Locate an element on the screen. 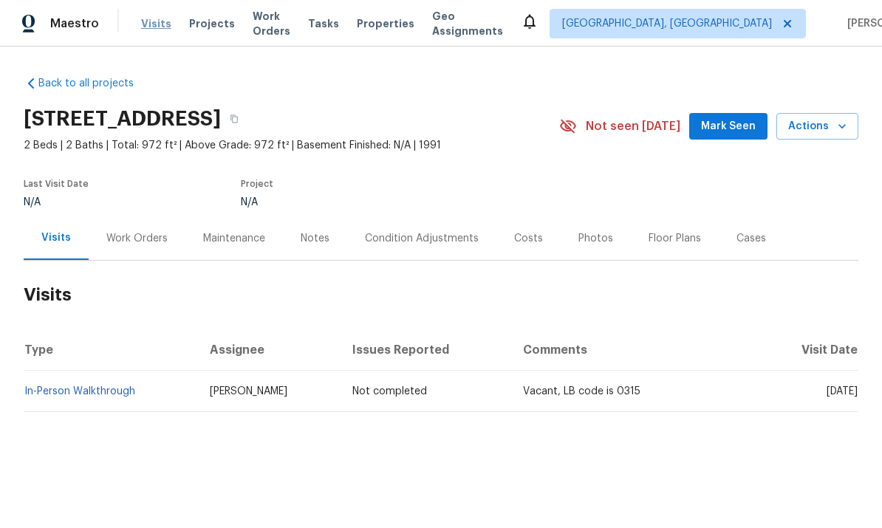  div: Photos is located at coordinates (595, 239).